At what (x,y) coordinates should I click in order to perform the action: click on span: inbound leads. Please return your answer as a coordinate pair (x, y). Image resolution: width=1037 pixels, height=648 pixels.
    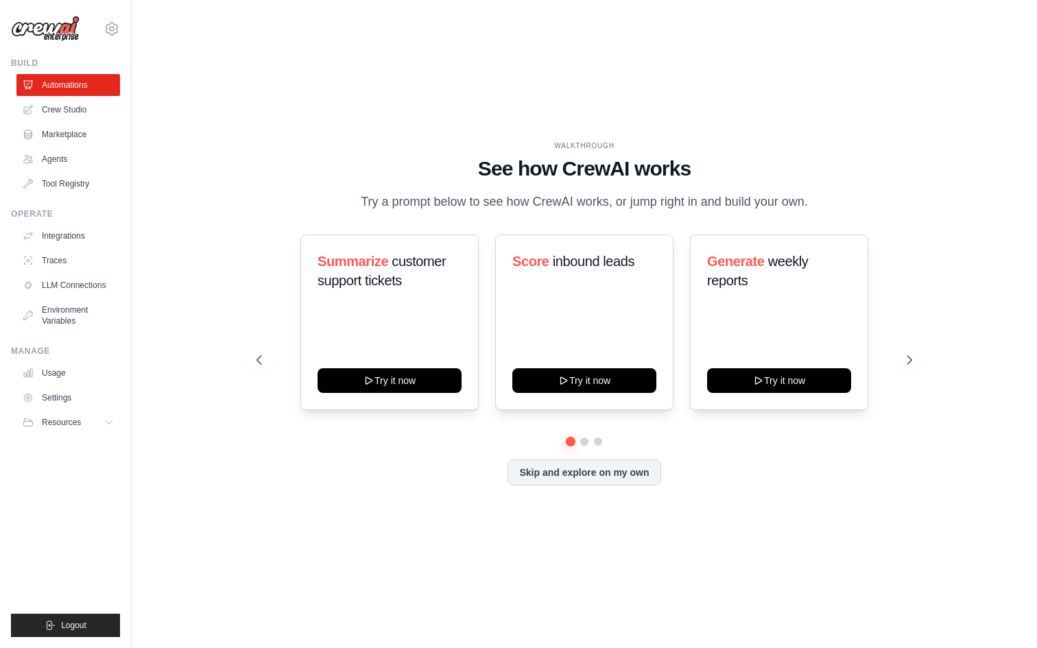
    Looking at the image, I should click on (593, 261).